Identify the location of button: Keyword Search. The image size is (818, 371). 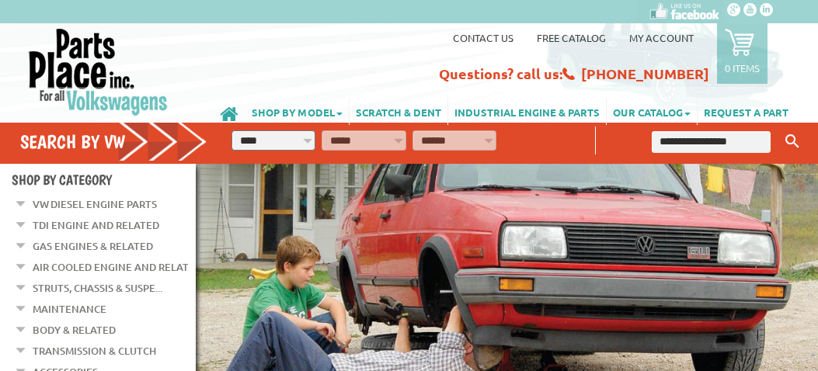
(792, 141).